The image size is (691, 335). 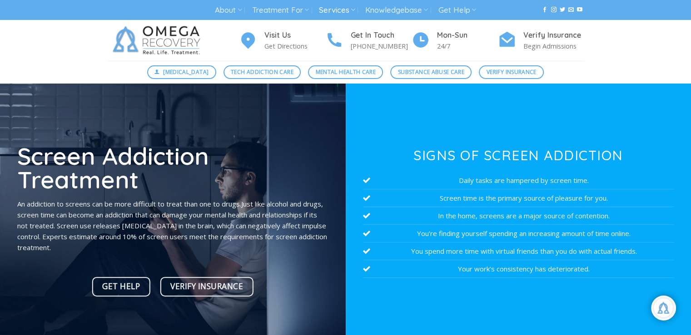 I want to click on a: Tech Addiction Care, so click(x=262, y=72).